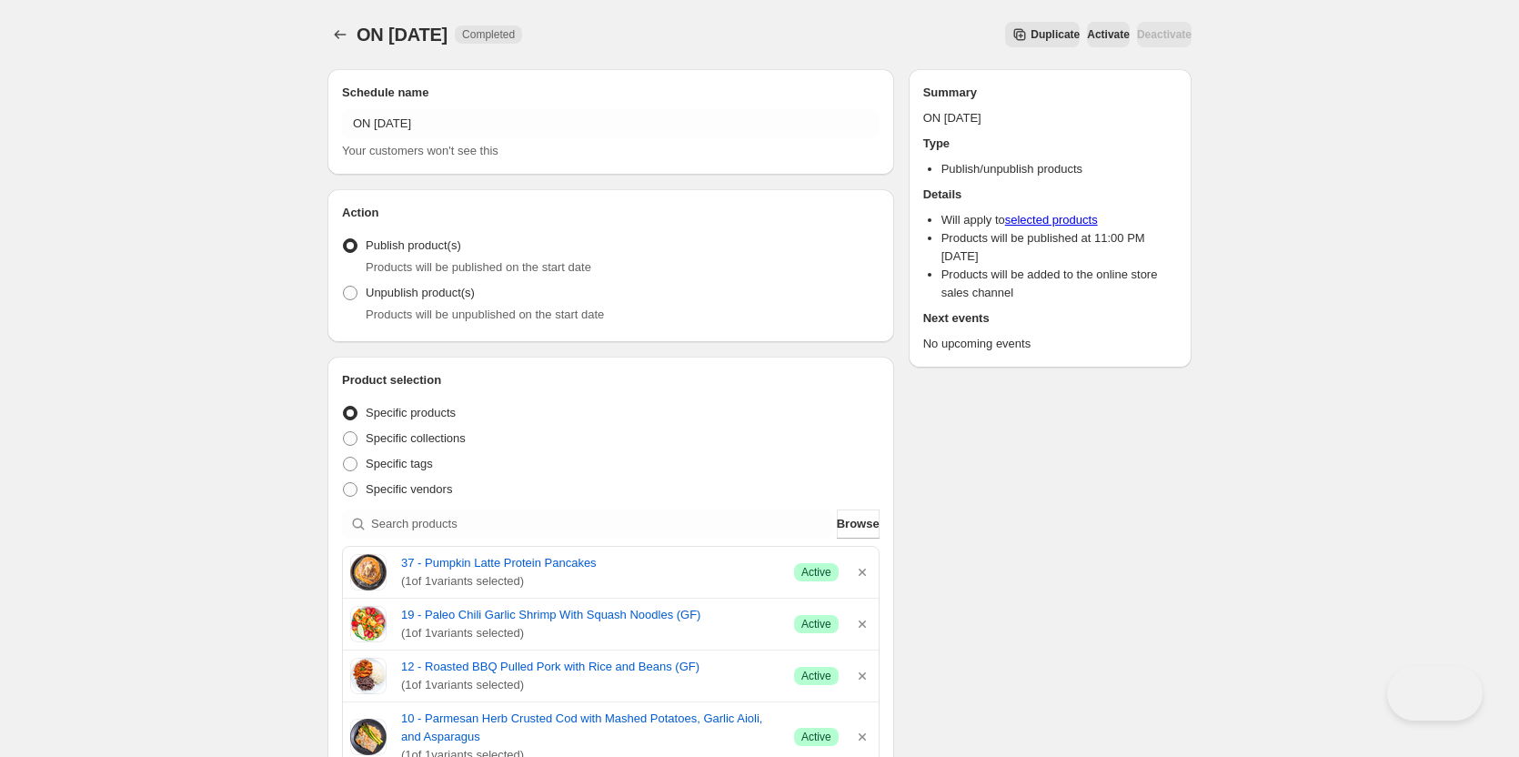  Describe the element at coordinates (340, 35) in the screenshot. I see `button: Schedules` at that location.